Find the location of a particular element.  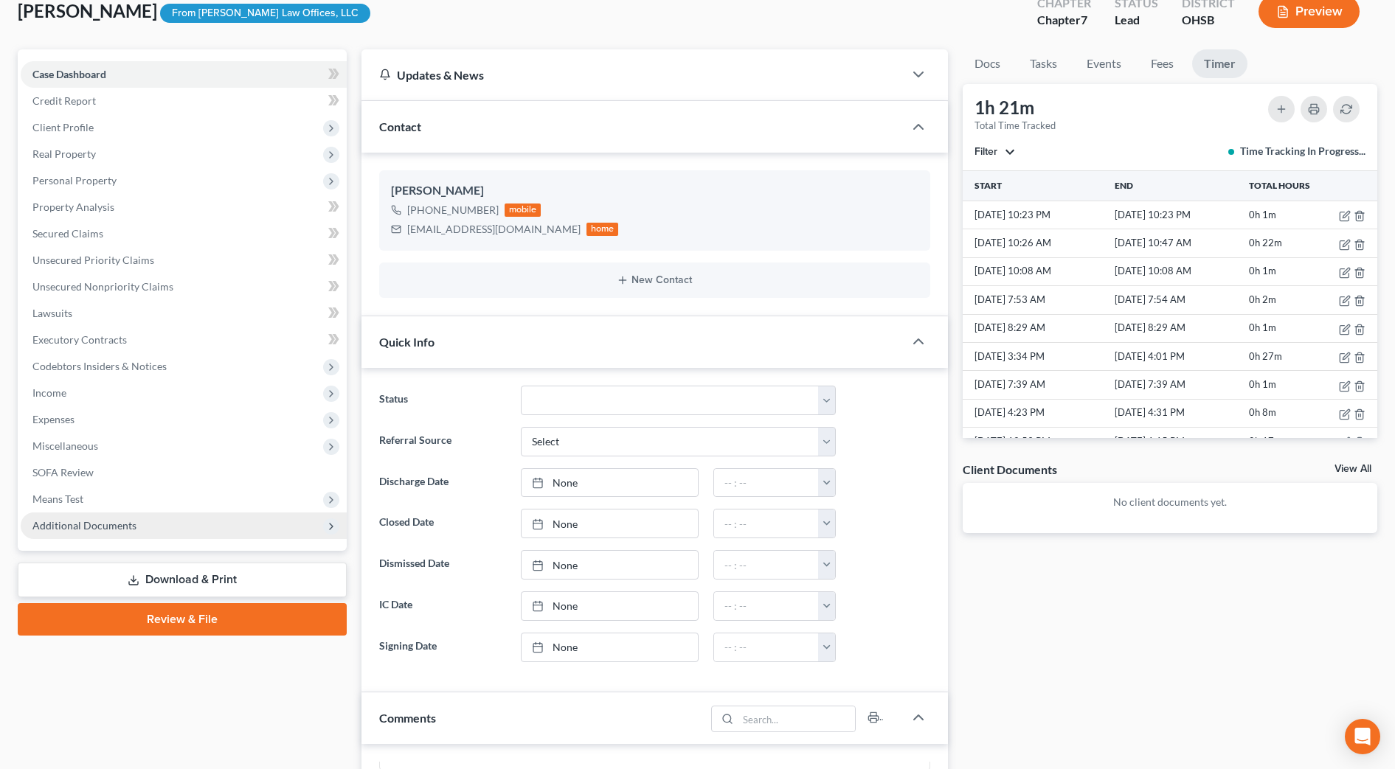

span: 0h 27m is located at coordinates (1265, 356).